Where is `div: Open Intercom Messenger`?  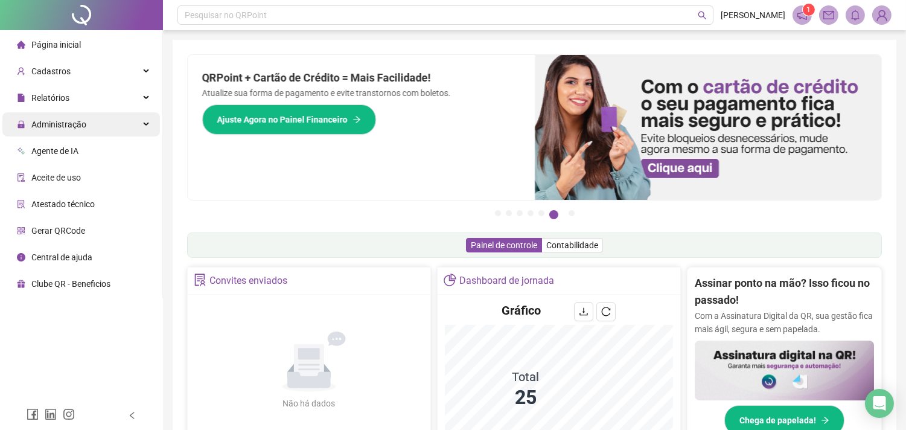
div: Open Intercom Messenger is located at coordinates (879, 403).